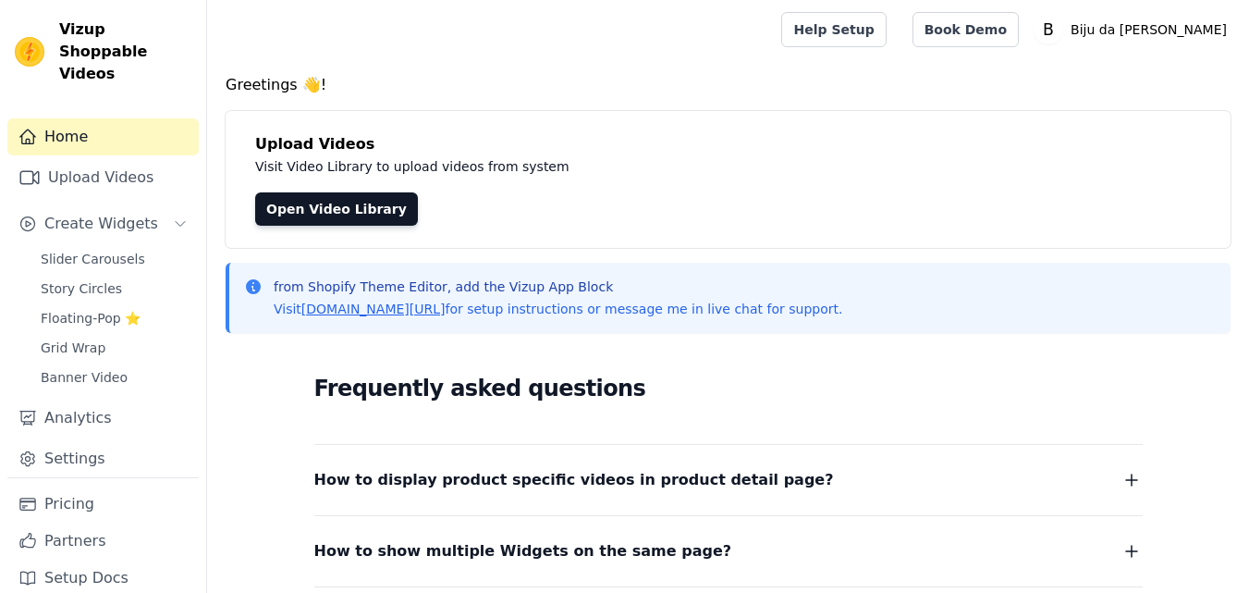 Image resolution: width=1249 pixels, height=593 pixels. What do you see at coordinates (728, 85) in the screenshot?
I see `h4: Greetings 👋!` at bounding box center [728, 85].